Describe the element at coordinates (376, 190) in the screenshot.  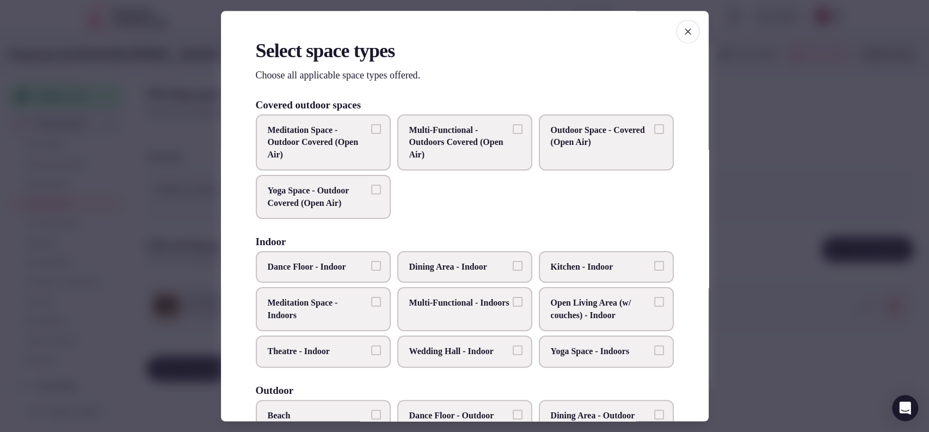
I see `button: Yoga Space - Outdoor Covered (Open Air)` at that location.